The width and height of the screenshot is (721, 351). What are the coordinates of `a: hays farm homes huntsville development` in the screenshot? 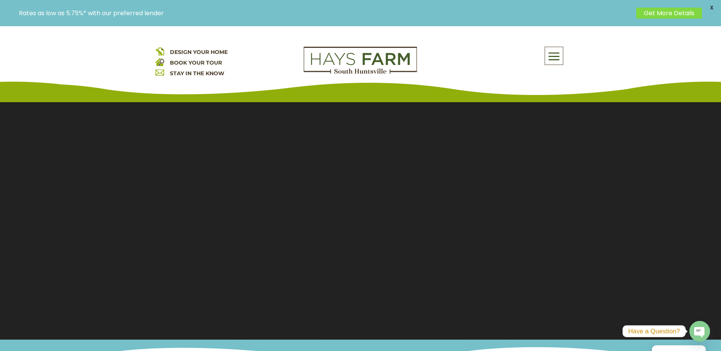 It's located at (360, 72).